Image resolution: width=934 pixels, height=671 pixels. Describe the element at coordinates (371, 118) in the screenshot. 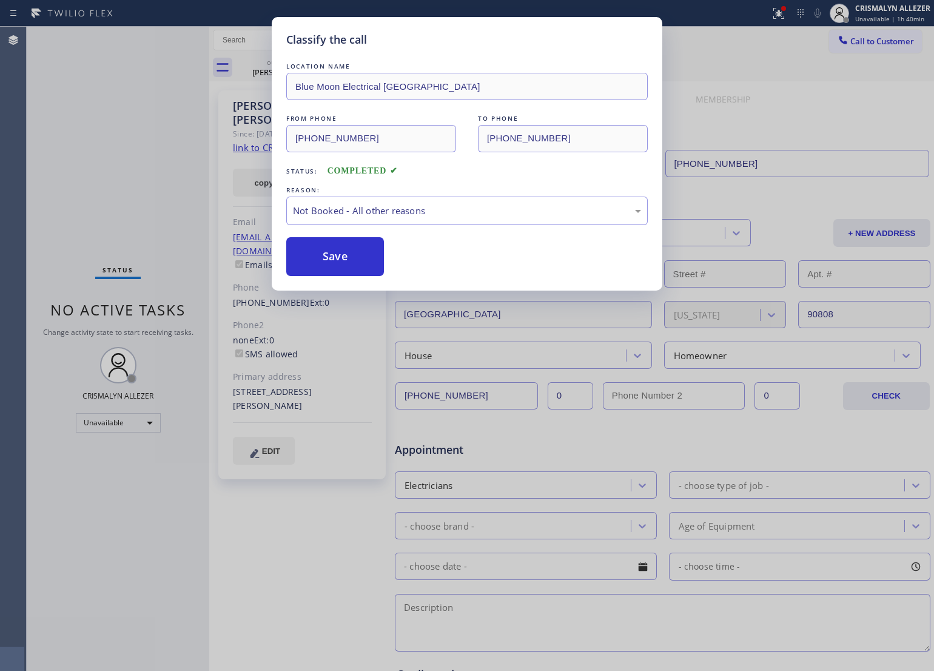

I see `div: FROM PHONE` at that location.